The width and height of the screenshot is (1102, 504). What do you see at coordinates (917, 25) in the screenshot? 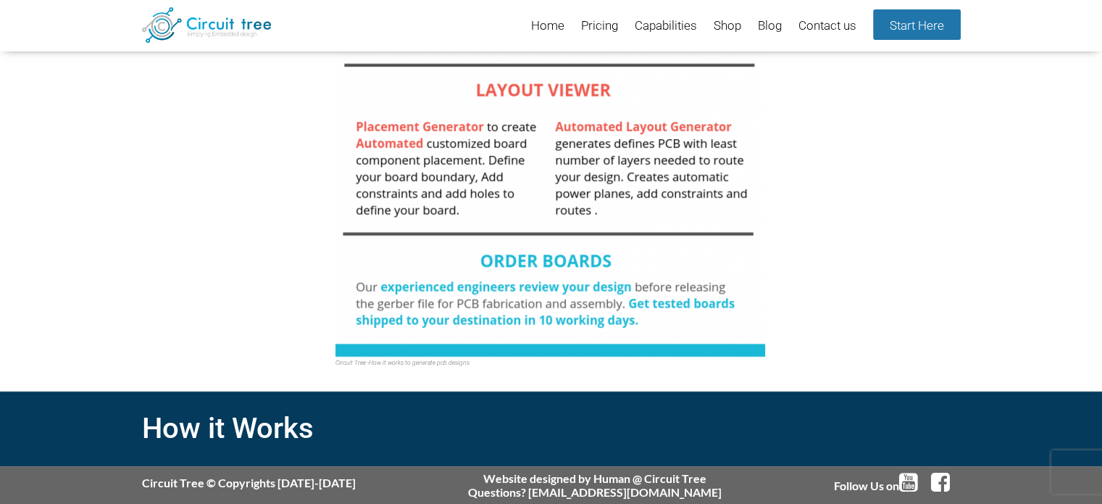
I see `a: Start Here` at bounding box center [917, 25].